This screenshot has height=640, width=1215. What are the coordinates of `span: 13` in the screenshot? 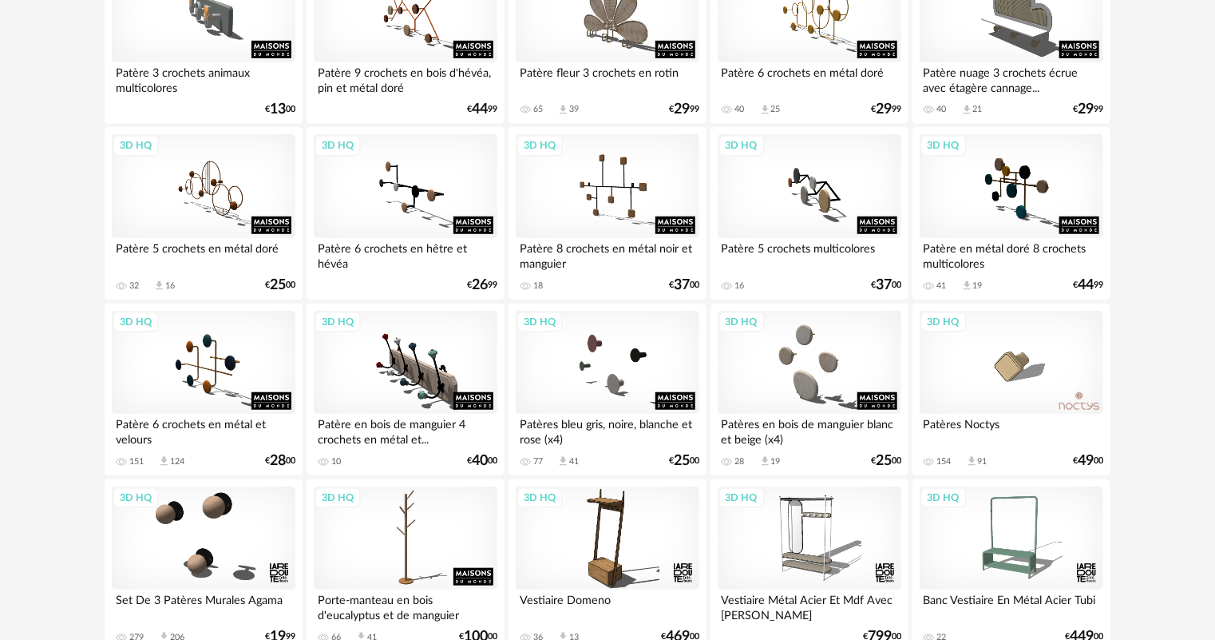 It's located at (278, 109).